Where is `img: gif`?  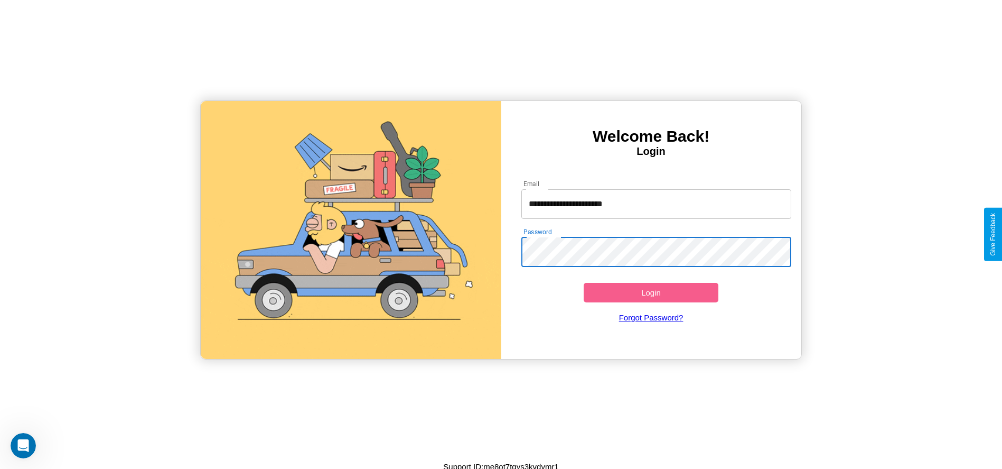
img: gif is located at coordinates (351, 230).